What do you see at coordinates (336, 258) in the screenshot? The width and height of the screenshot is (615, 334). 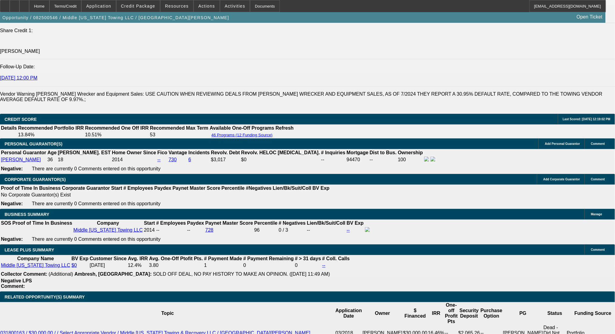 I see `b: # Coll. Calls` at bounding box center [336, 258].